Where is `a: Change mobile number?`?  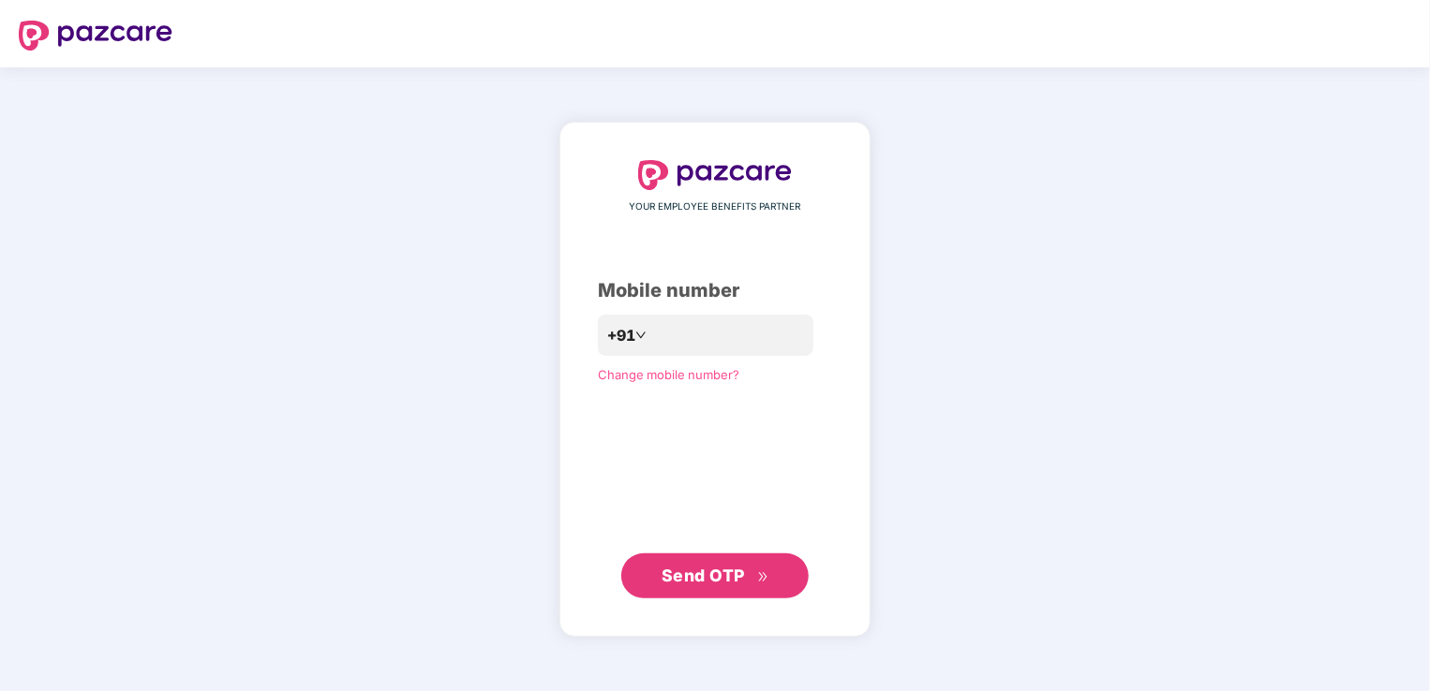 a: Change mobile number? is located at coordinates (668, 375).